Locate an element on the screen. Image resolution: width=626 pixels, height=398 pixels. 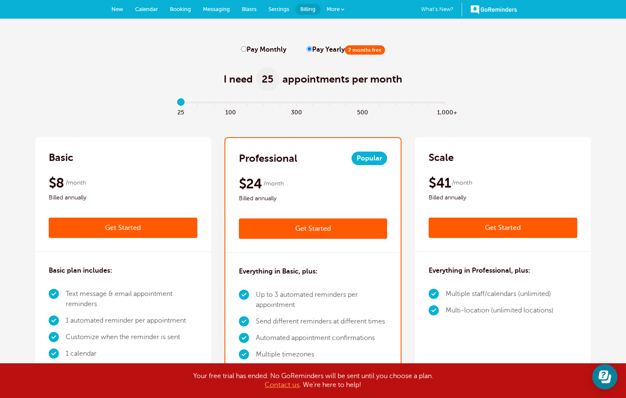
span: 100 is located at coordinates (231, 111).